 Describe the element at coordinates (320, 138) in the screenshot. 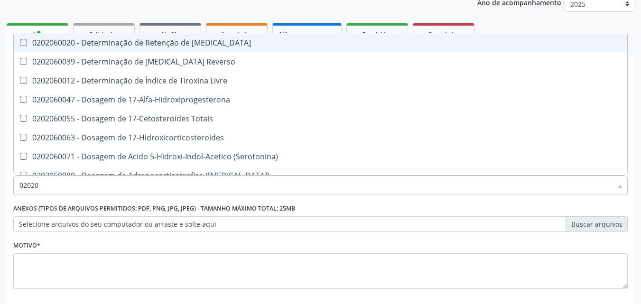

I see `div: 0202060063 - Dosagem de 17-Hidroxicorticosteroides` at that location.